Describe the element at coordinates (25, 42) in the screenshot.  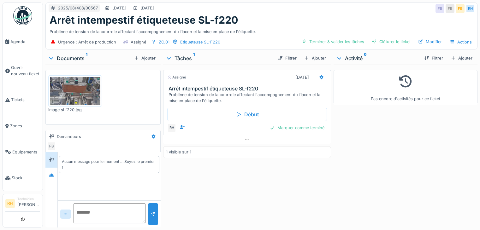
I see `span: Agenda` at that location.